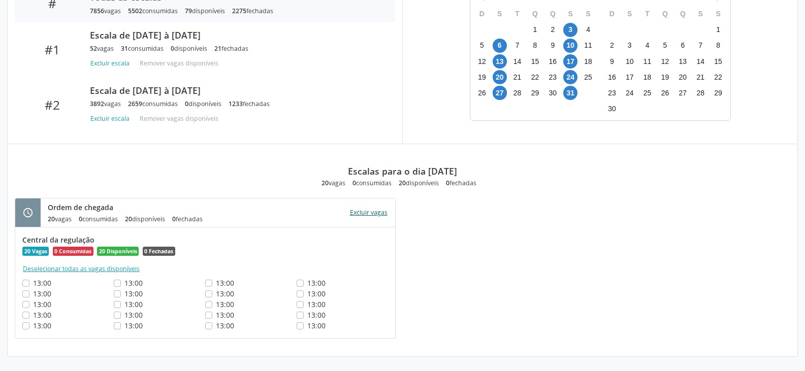 This screenshot has height=371, width=805. I want to click on span: terça-feira, 21 de outubro de 2025, so click(518, 77).